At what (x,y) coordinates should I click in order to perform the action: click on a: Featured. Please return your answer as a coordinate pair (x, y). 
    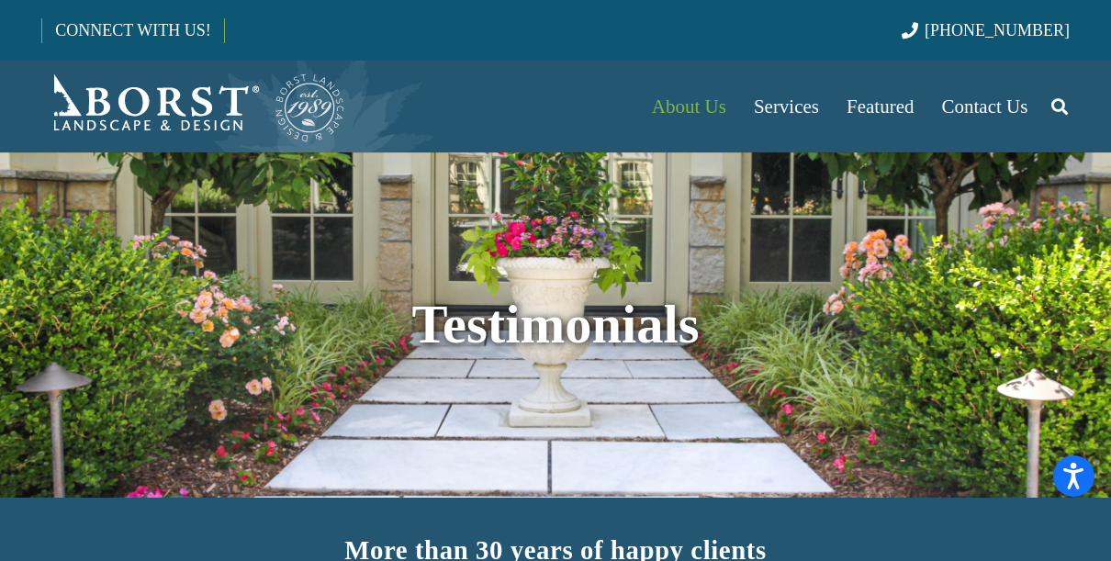
    Looking at the image, I should click on (880, 106).